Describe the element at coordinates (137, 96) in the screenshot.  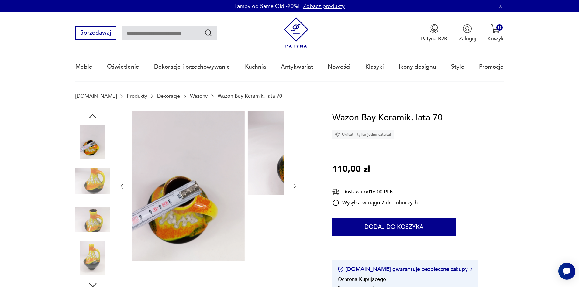
I see `a: Produkty` at that location.